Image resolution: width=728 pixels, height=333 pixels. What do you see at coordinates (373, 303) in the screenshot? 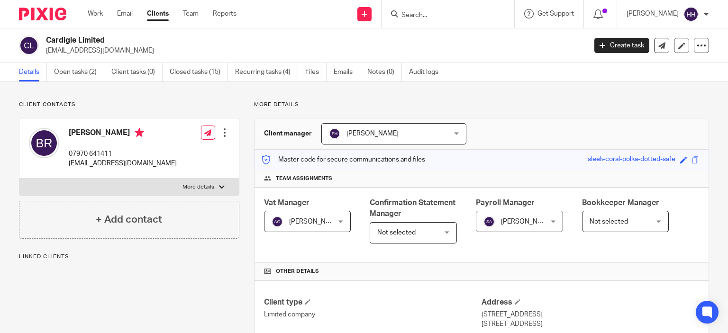
I see `h4: Client type` at bounding box center [373, 303].